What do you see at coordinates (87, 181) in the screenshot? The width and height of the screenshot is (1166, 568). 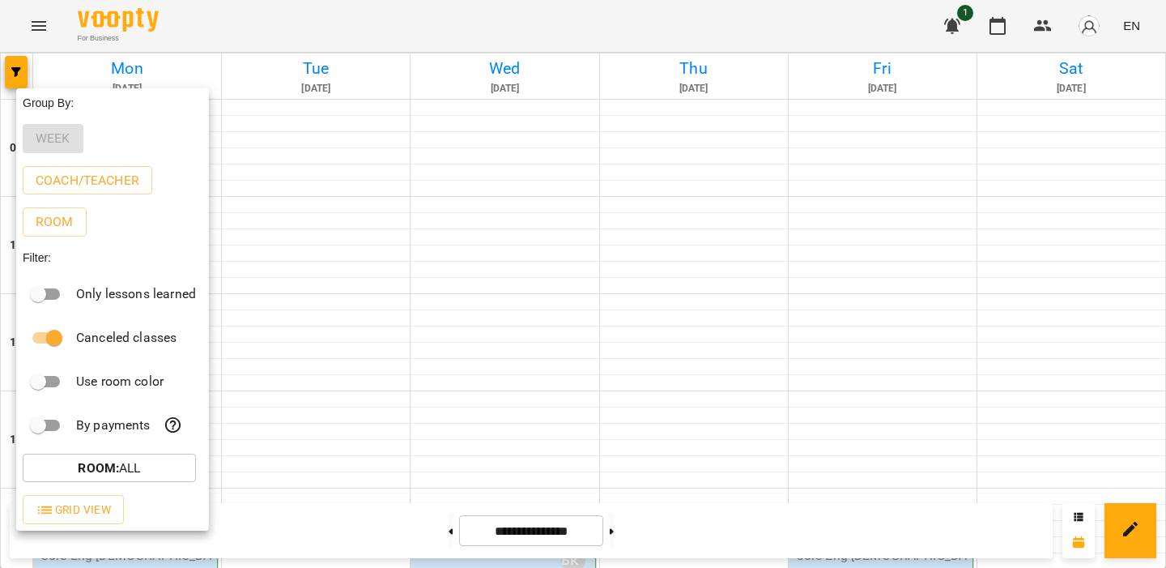 I see `button: Coach/Teacher` at bounding box center [87, 181].